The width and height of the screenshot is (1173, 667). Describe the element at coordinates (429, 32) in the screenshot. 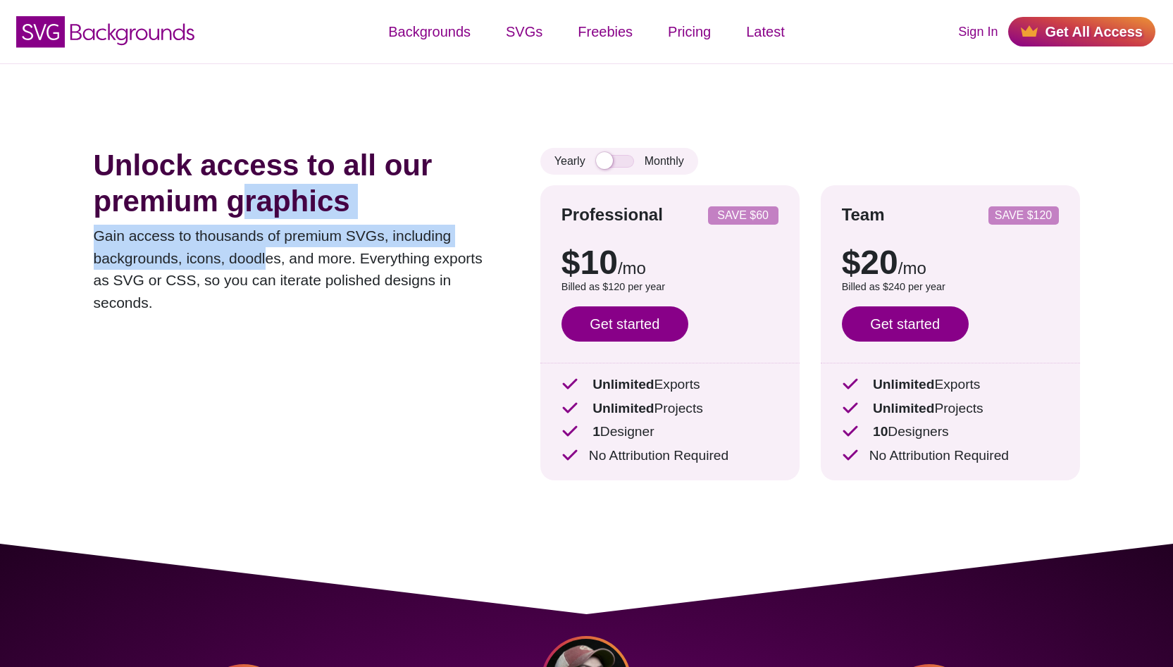

I see `a: Backgrounds` at that location.